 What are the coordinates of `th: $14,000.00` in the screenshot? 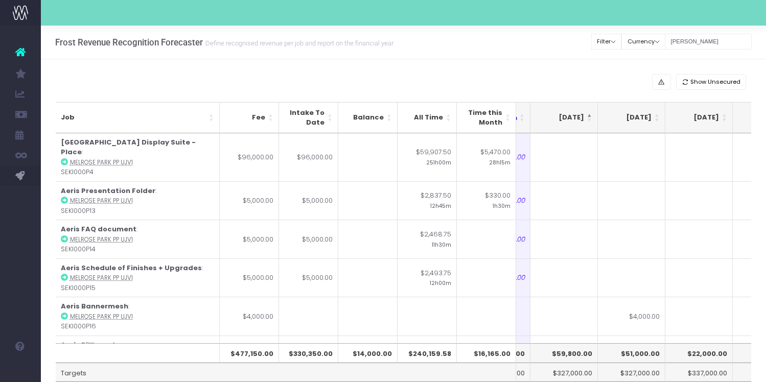 It's located at (368, 353).